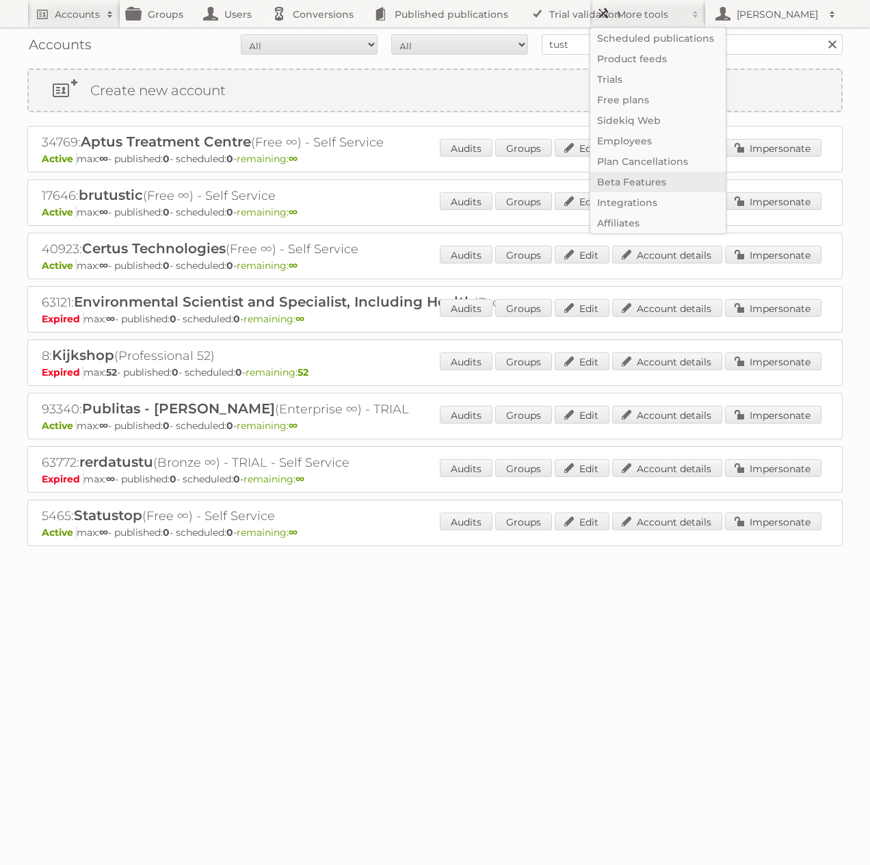 Image resolution: width=870 pixels, height=865 pixels. What do you see at coordinates (658, 38) in the screenshot?
I see `a: Scheduled publications` at bounding box center [658, 38].